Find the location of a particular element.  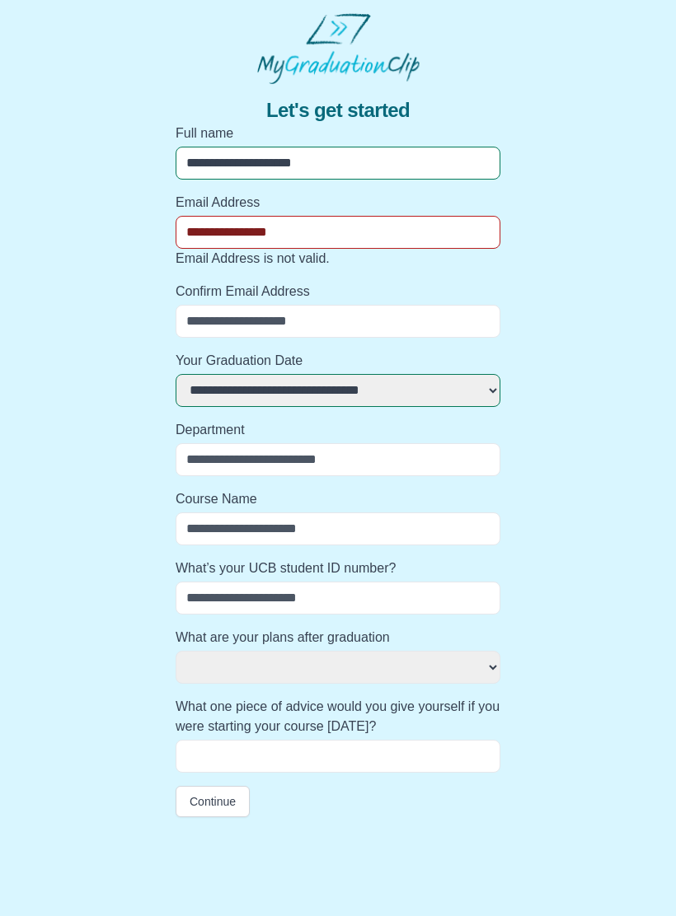

label: Email Address is located at coordinates (338, 203).